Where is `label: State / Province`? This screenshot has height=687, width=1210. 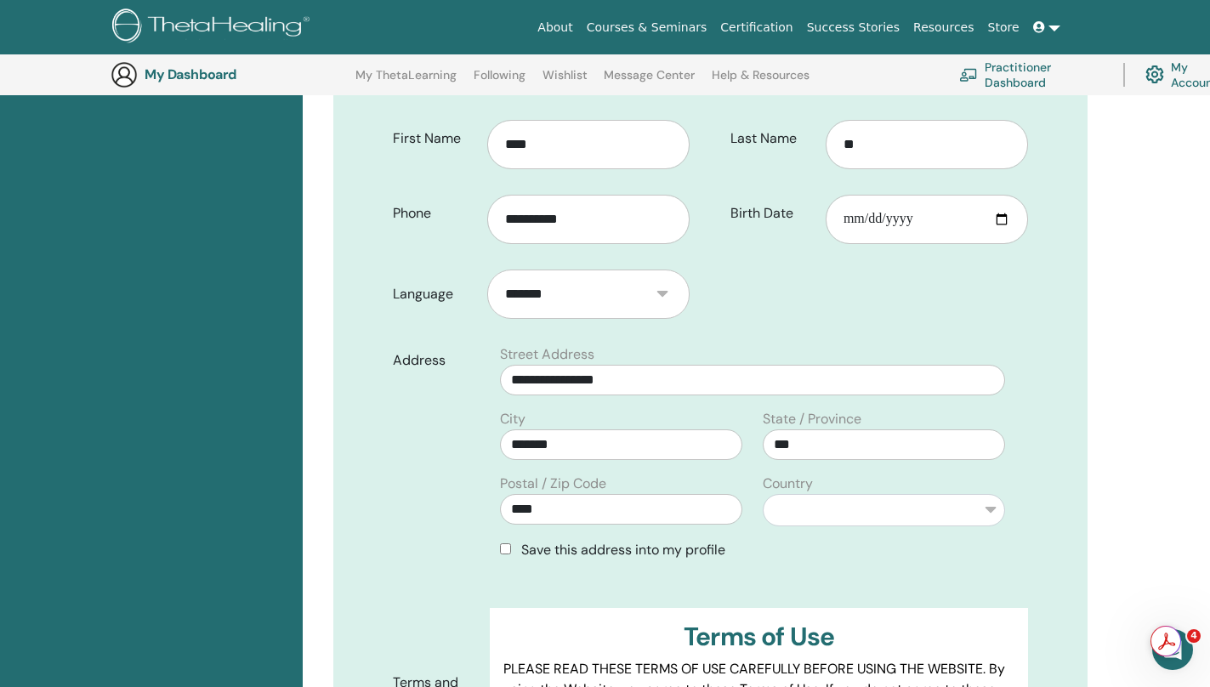 label: State / Province is located at coordinates (812, 419).